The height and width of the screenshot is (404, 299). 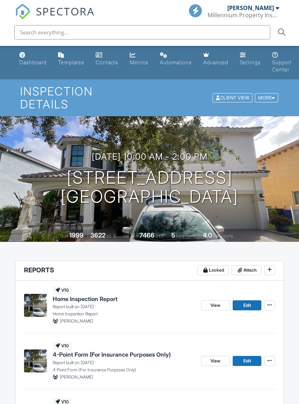 What do you see at coordinates (186, 236) in the screenshot?
I see `span: bedrooms` at bounding box center [186, 236].